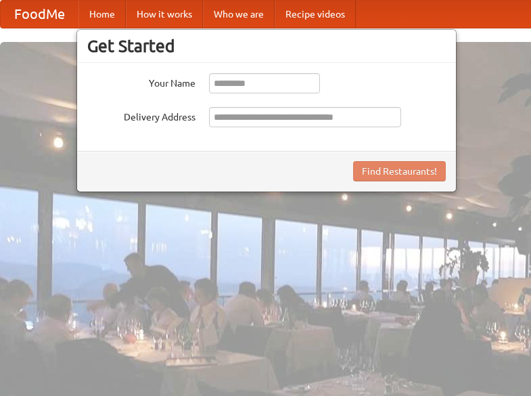  What do you see at coordinates (165, 14) in the screenshot?
I see `a: How it works` at bounding box center [165, 14].